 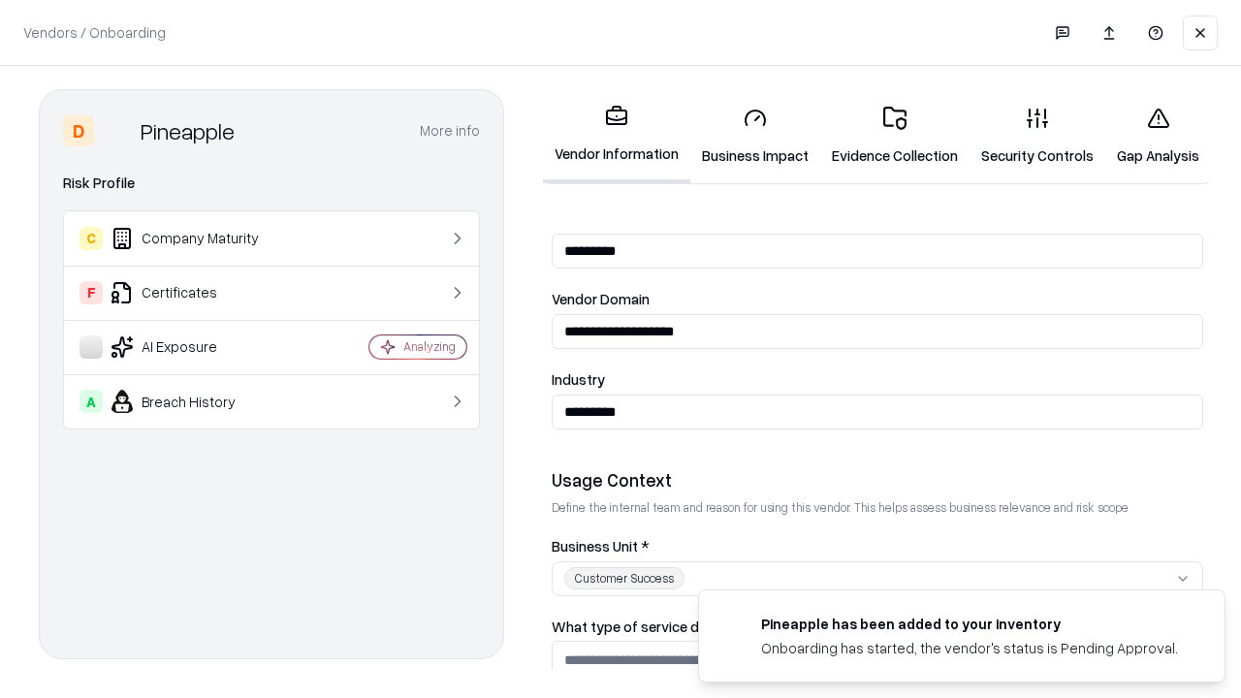 I want to click on div: Onboarding has started, the vendor's status is Pending Approval., so click(x=969, y=648).